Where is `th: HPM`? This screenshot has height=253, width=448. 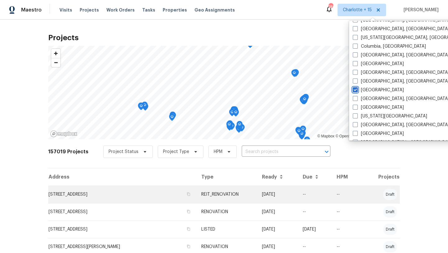 th: HPM is located at coordinates (345, 177).